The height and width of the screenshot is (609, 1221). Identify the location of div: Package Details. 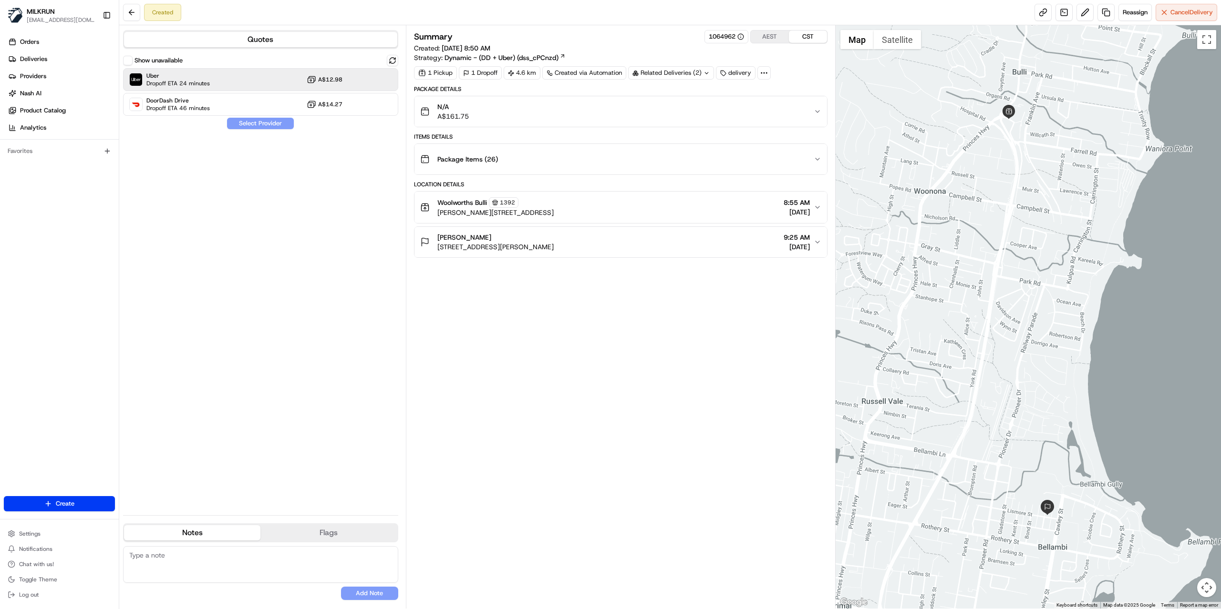
(620, 89).